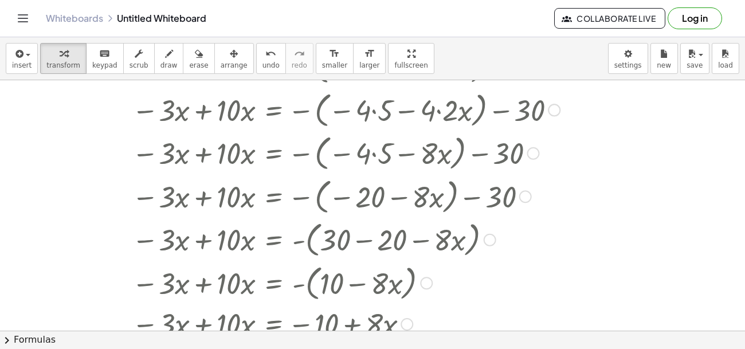  Describe the element at coordinates (75, 18) in the screenshot. I see `a: Whiteboards` at that location.